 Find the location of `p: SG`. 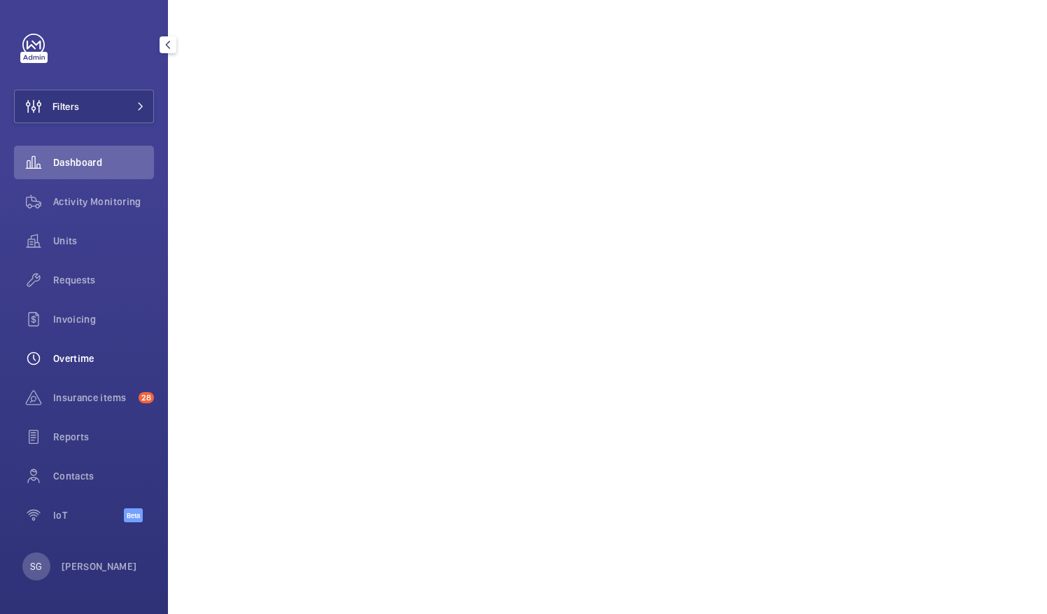

p: SG is located at coordinates (36, 566).